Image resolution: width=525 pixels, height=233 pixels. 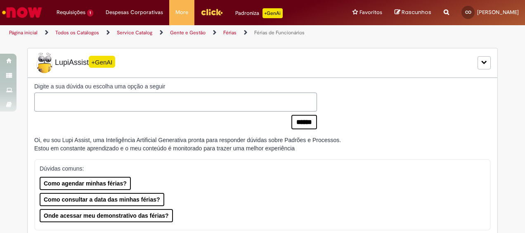 What do you see at coordinates (102, 199) in the screenshot?
I see `button: Como consultar a data das minhas férias?` at bounding box center [102, 199].